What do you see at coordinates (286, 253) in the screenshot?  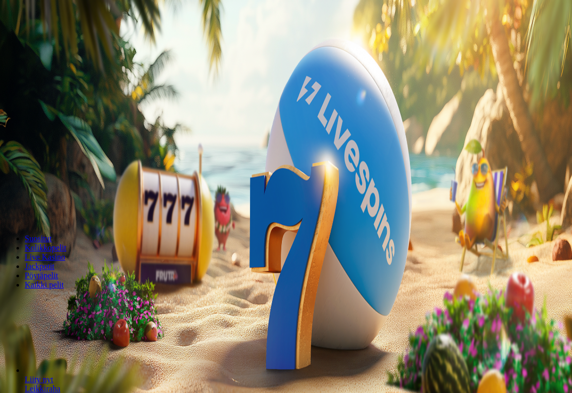 I see `nav: Lobby` at bounding box center [286, 253].